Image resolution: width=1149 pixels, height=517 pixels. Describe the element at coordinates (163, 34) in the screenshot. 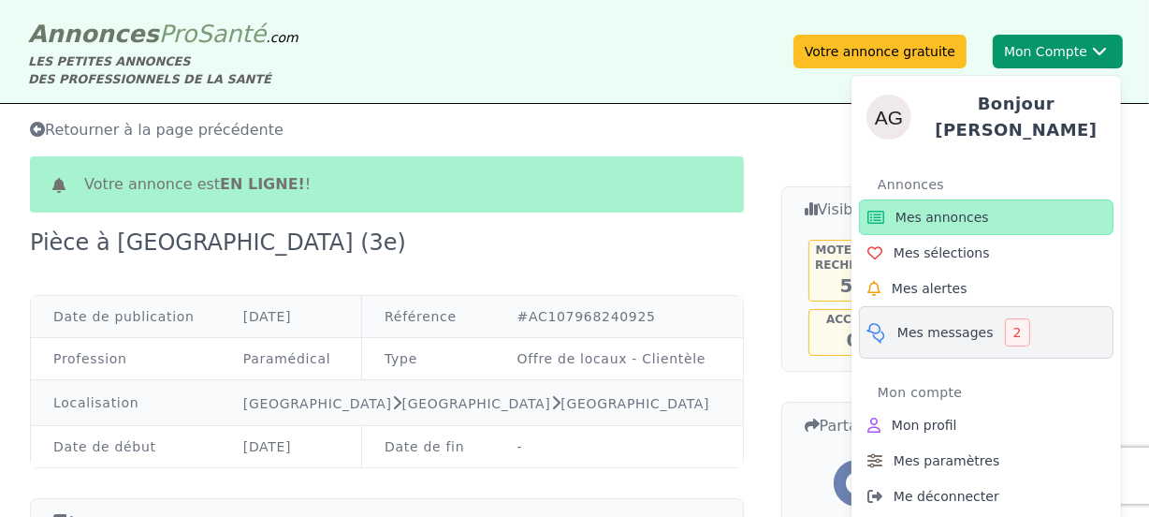

I see `a: AnnoncesProSanté.com` at that location.